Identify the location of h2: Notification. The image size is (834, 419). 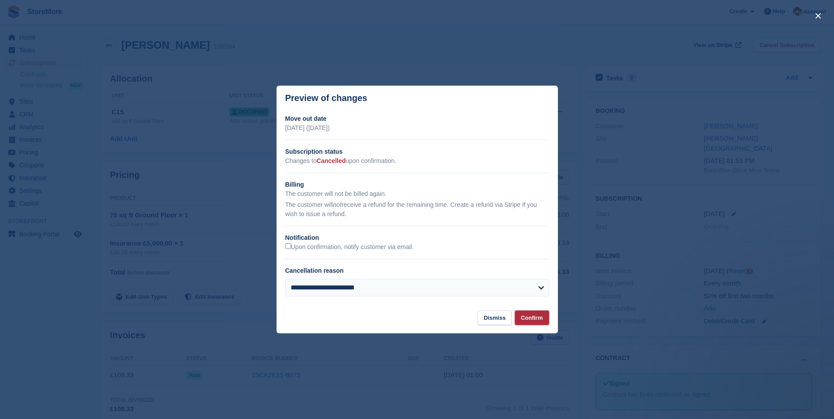
(417, 238).